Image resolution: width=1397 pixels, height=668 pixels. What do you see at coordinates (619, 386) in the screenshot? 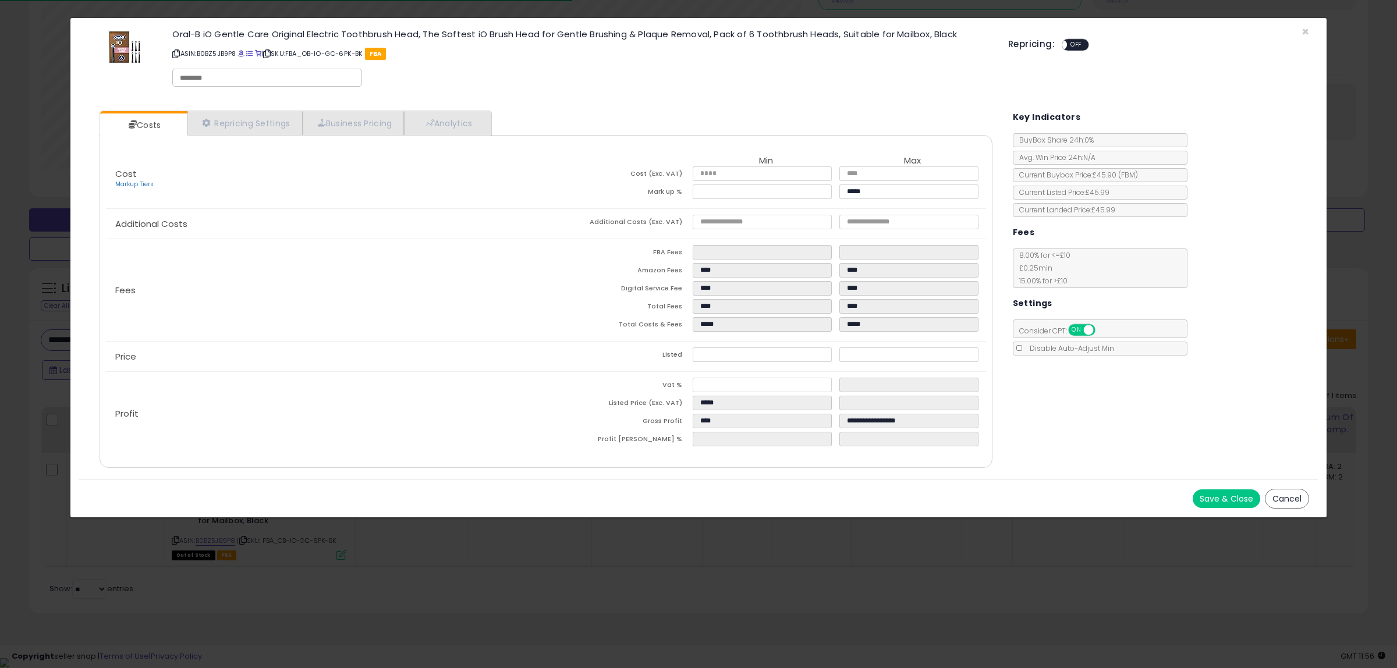
I see `td: Vat %` at bounding box center [619, 386].